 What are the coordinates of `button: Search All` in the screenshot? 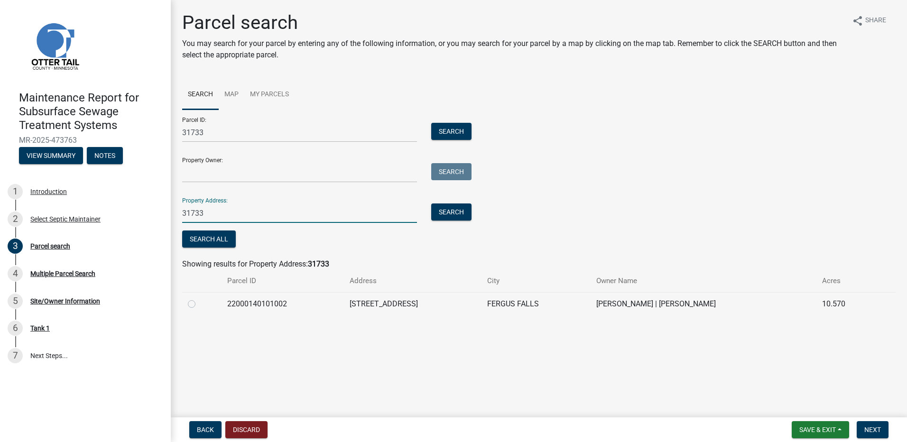 It's located at (209, 239).